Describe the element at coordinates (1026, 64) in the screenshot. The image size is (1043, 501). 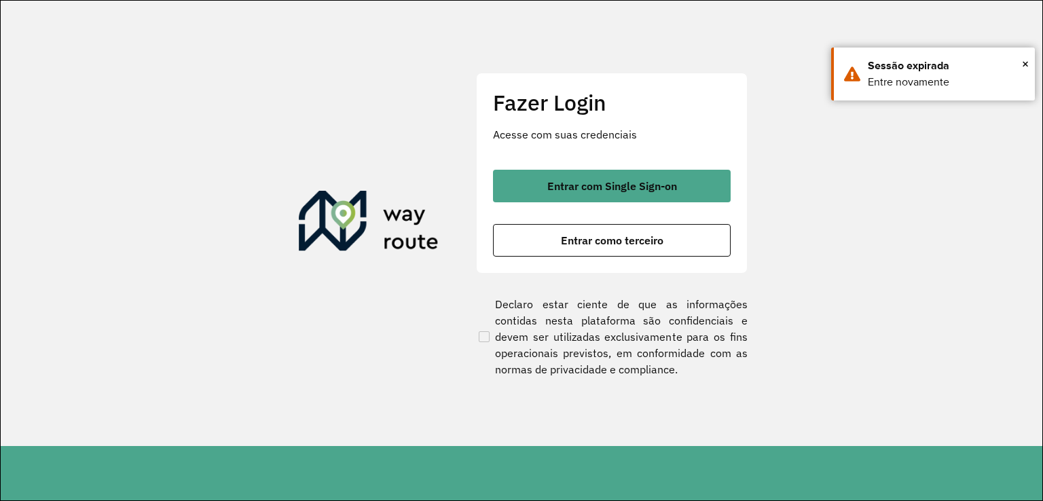
I see `button: Close` at that location.